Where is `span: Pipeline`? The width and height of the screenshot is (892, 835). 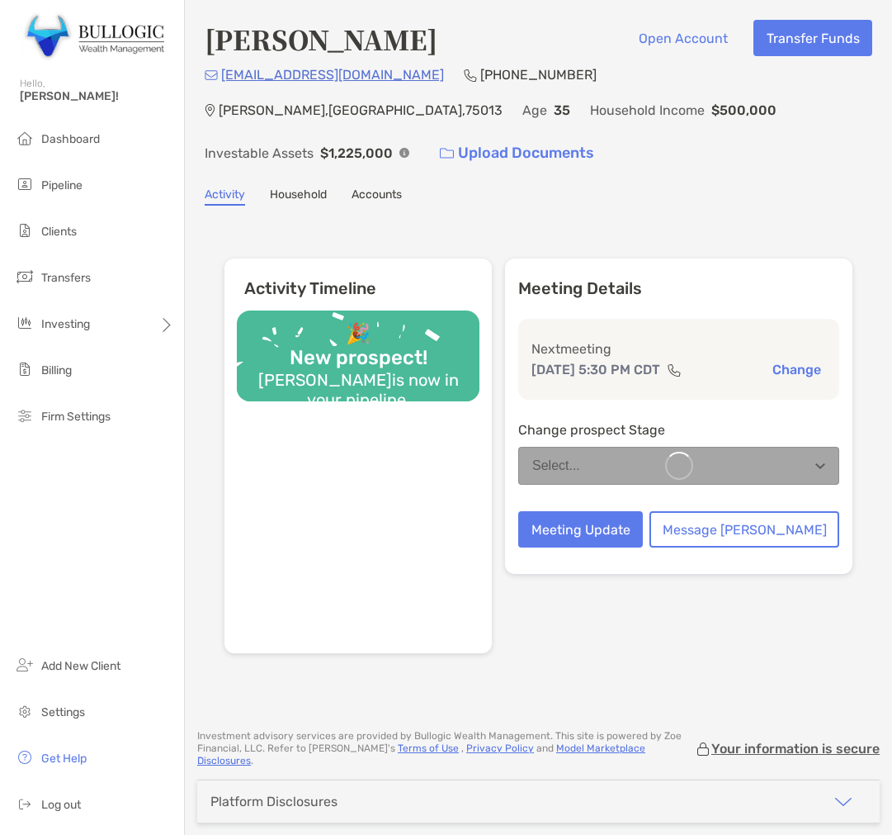 span: Pipeline is located at coordinates (62, 185).